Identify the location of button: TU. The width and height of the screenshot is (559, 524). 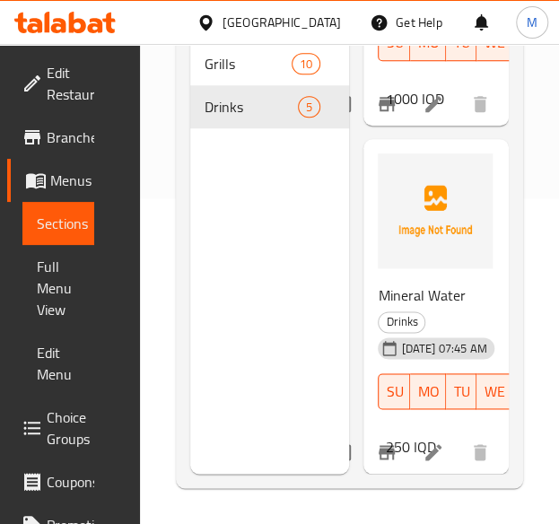
(461, 391).